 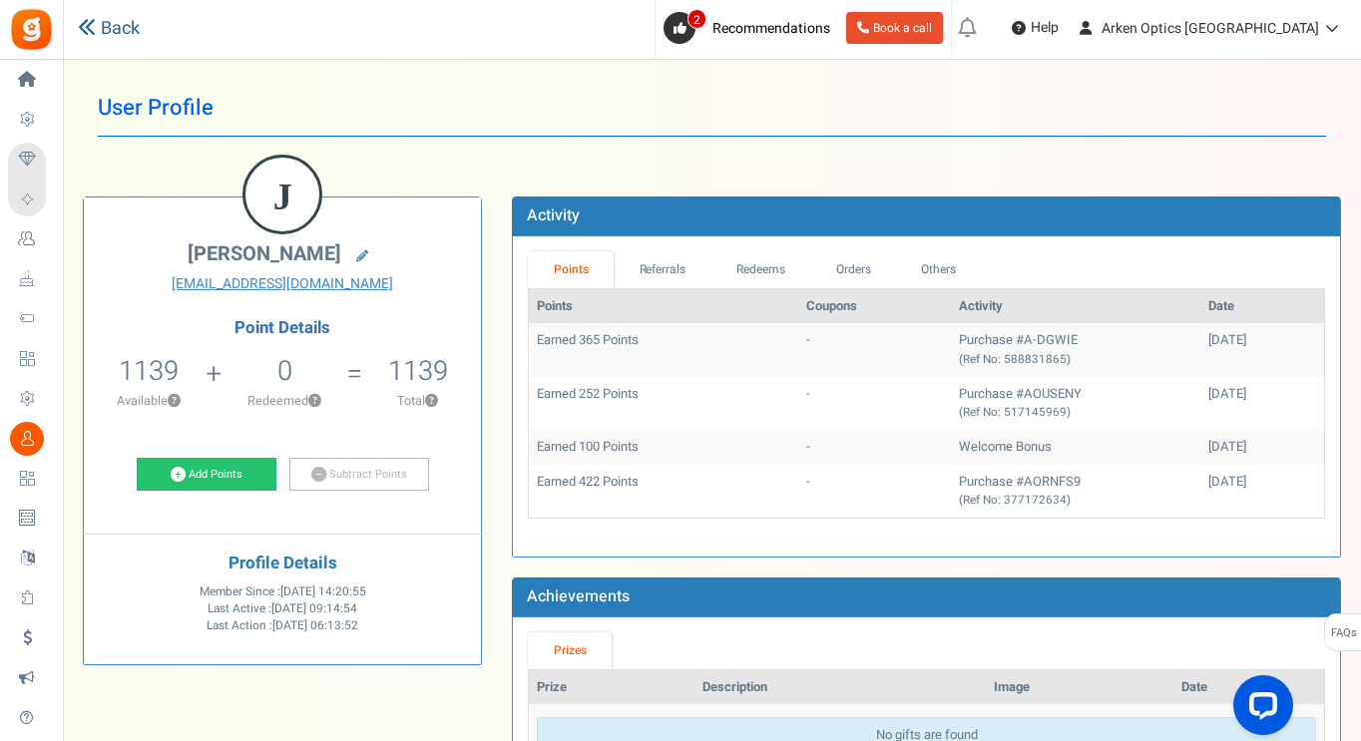 What do you see at coordinates (939, 269) in the screenshot?
I see `a: Others` at bounding box center [939, 269].